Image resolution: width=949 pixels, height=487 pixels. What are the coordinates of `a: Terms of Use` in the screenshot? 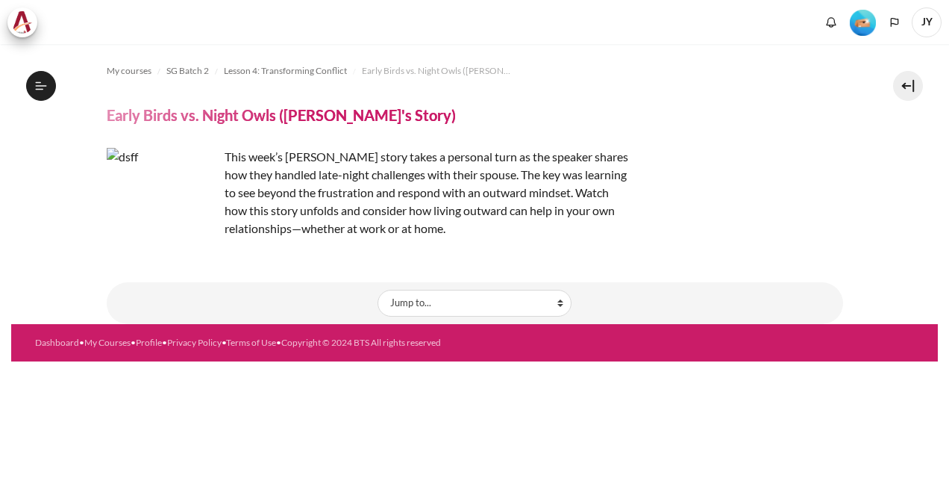 It's located at (251, 342).